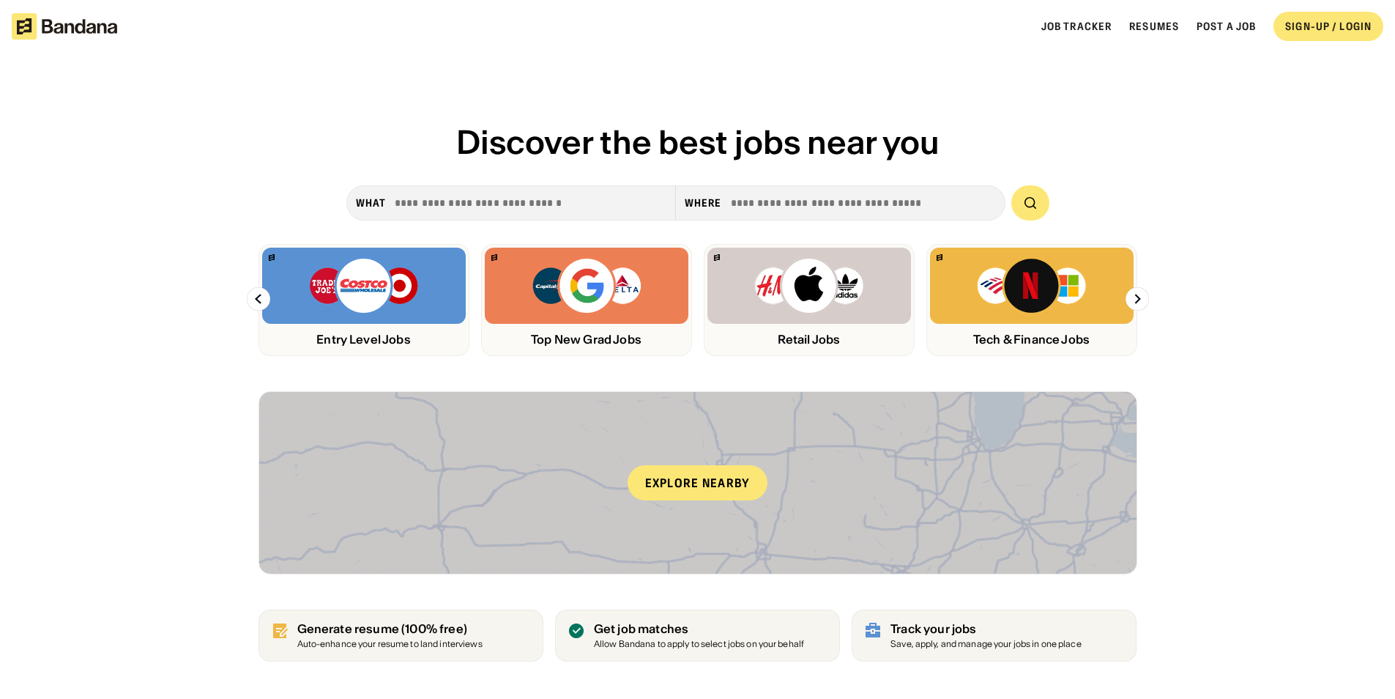 The width and height of the screenshot is (1395, 699). What do you see at coordinates (699, 644) in the screenshot?
I see `div: Allow Bandana to apply to select jobs on your behalf` at bounding box center [699, 644].